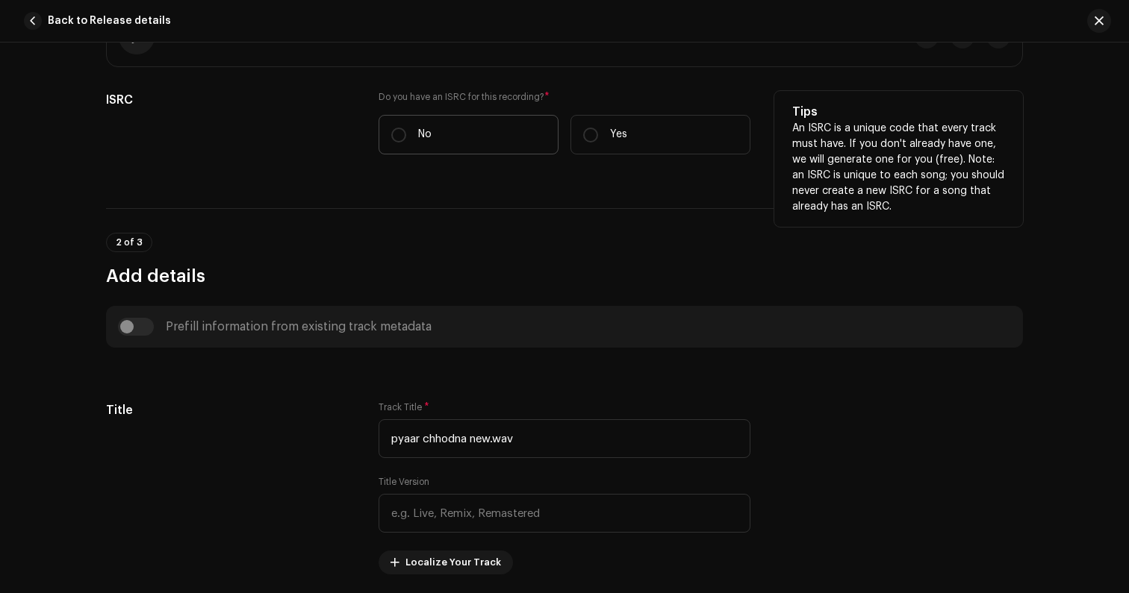  Describe the element at coordinates (230, 100) in the screenshot. I see `h5: ISRC` at that location.